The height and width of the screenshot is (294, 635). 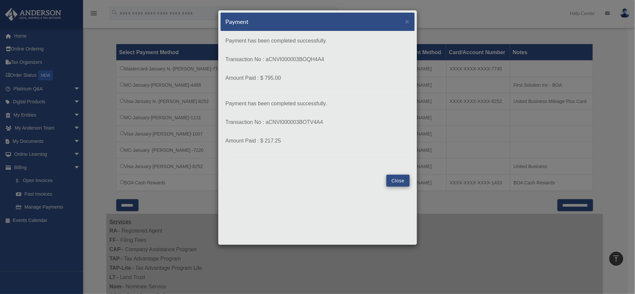 What do you see at coordinates (317, 122) in the screenshot?
I see `p: Transaction No : aCNVI000003BOTV4A4` at bounding box center [317, 122].